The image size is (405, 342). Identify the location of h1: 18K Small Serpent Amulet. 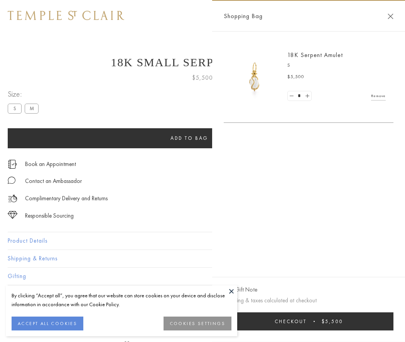
(202, 62).